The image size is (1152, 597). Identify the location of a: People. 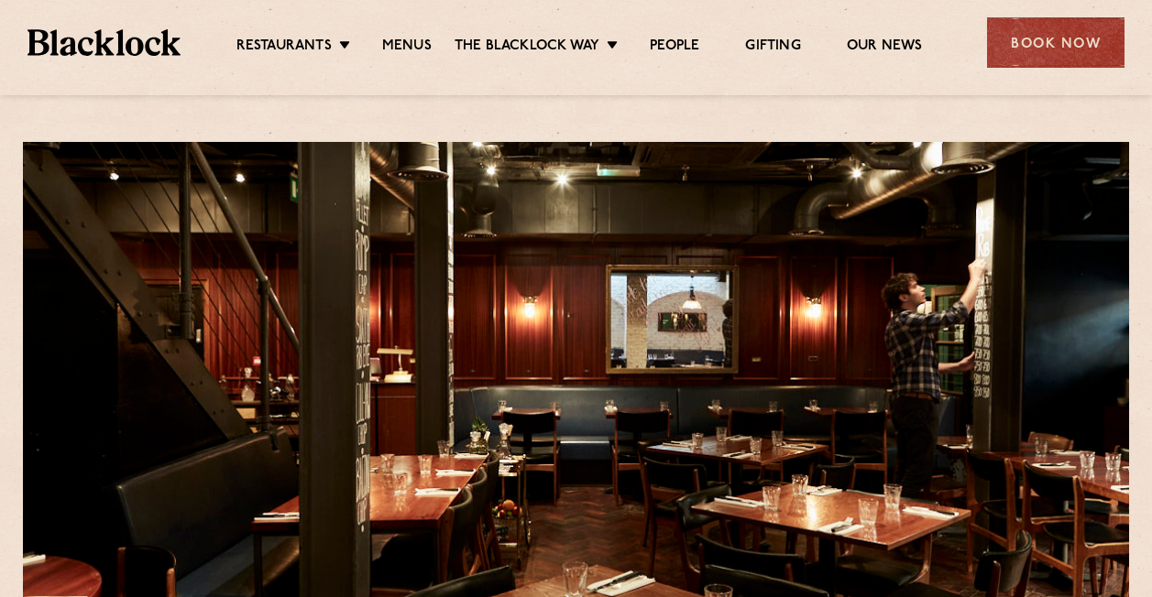
(674, 48).